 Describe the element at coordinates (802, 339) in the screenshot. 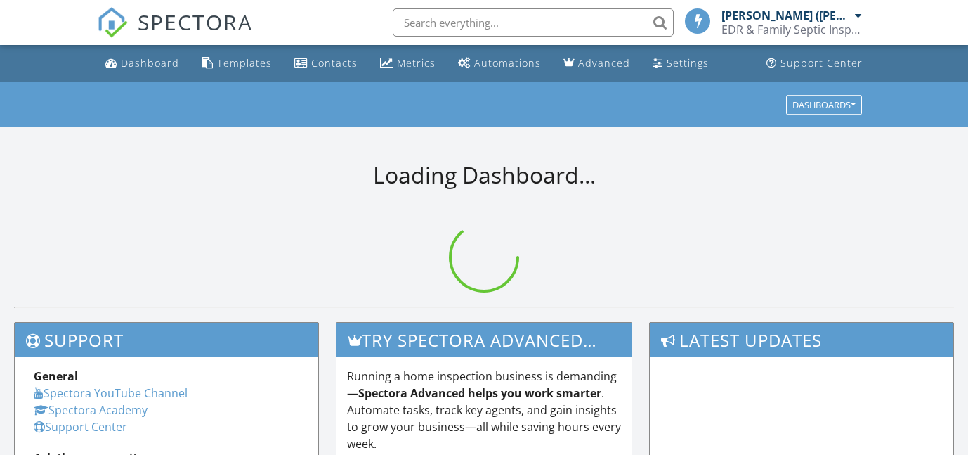

I see `h3: Latest Updates` at that location.